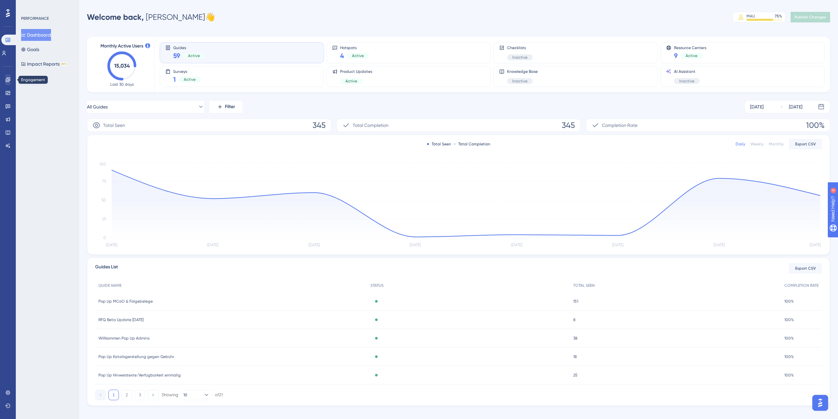  Describe the element at coordinates (584, 285) in the screenshot. I see `span: TOTAL SEEN` at that location.